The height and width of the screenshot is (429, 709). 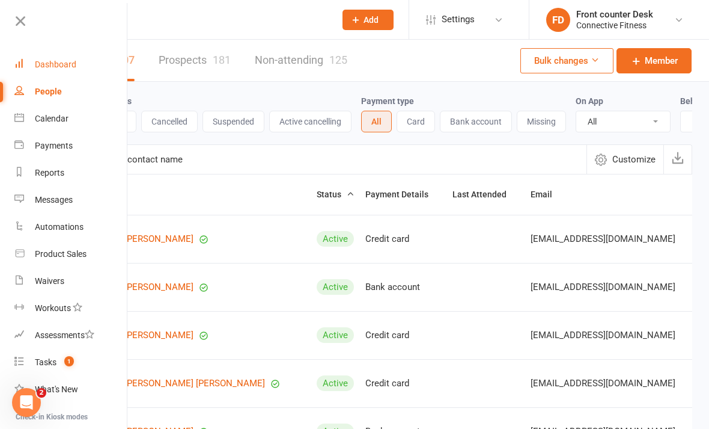 What do you see at coordinates (388, 101) in the screenshot?
I see `label: Payment type` at bounding box center [388, 101].